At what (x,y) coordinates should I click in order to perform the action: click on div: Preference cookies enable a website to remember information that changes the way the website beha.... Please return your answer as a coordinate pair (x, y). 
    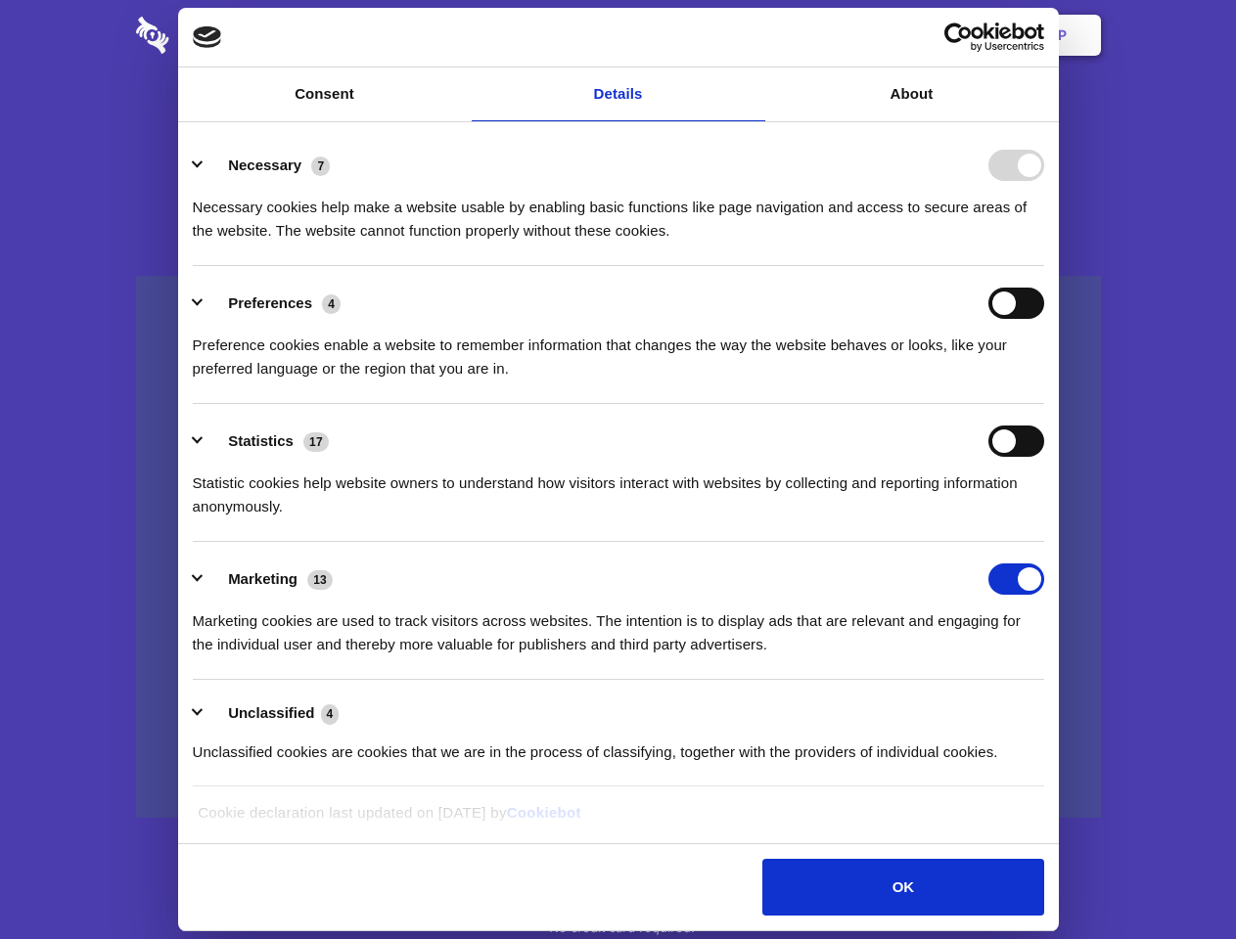
    Looking at the image, I should click on (618, 349).